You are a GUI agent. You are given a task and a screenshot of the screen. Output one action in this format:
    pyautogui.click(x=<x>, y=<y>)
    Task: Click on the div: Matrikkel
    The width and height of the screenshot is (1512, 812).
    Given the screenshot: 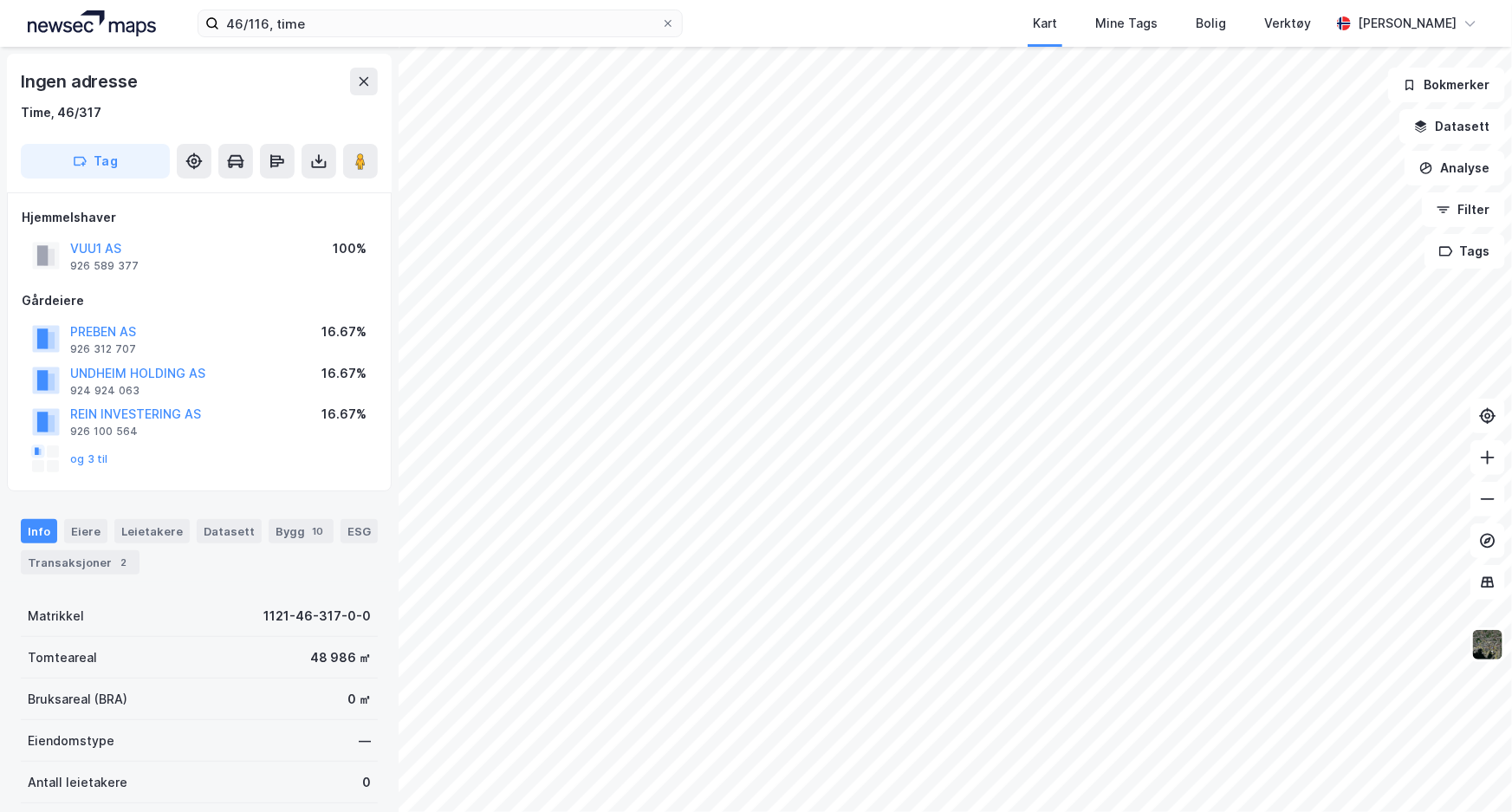 What is the action you would take?
    pyautogui.click(x=56, y=616)
    